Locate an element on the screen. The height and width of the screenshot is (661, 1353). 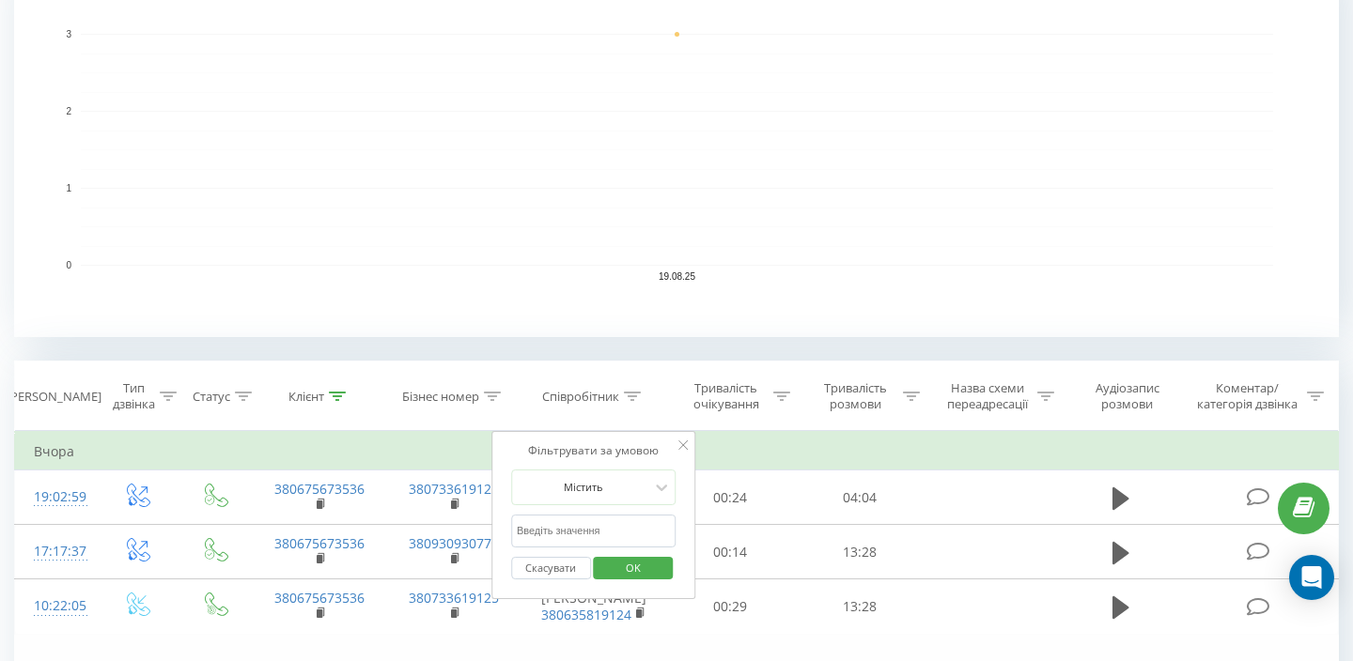
td: Вчора is located at coordinates (676, 452).